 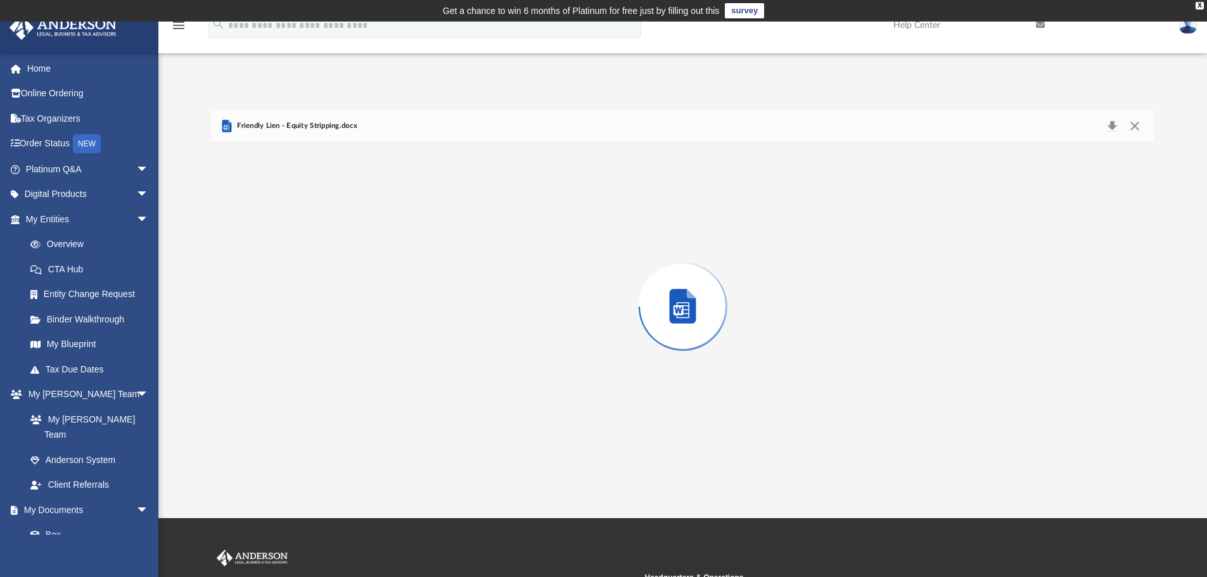 I want to click on a: Tax Due Dates, so click(x=93, y=370).